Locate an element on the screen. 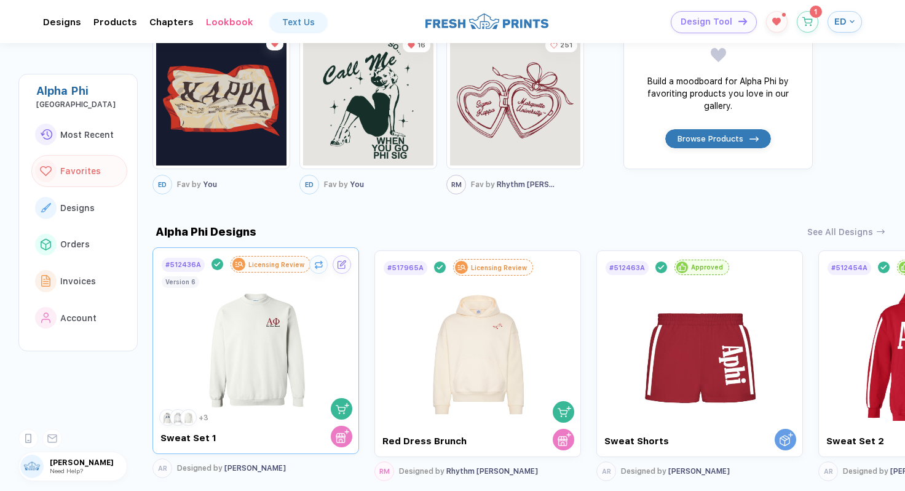 The height and width of the screenshot is (491, 905). div: Lookbook is located at coordinates (229, 22).